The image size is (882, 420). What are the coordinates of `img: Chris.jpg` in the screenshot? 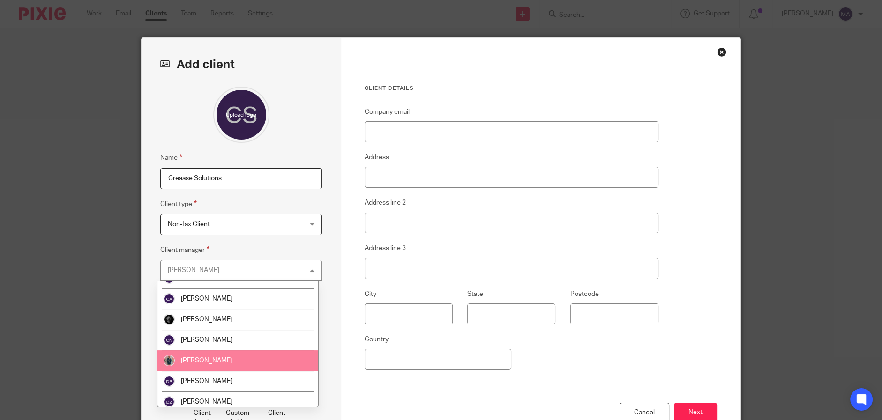 It's located at (169, 320).